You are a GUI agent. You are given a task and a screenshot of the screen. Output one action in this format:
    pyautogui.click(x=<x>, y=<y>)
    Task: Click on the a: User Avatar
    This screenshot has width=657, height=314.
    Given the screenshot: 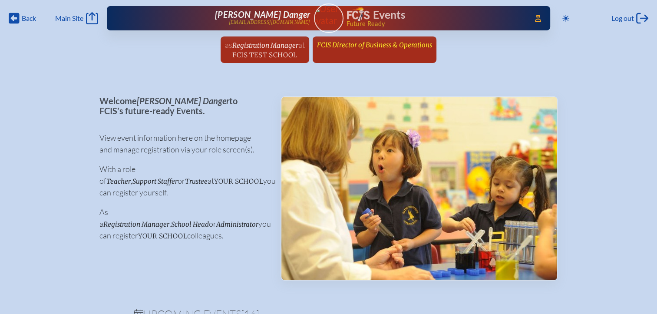 What is the action you would take?
    pyautogui.click(x=329, y=18)
    